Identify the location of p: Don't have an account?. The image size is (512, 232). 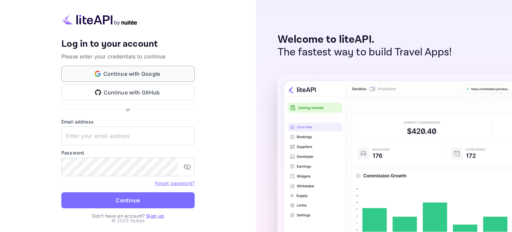
(128, 215).